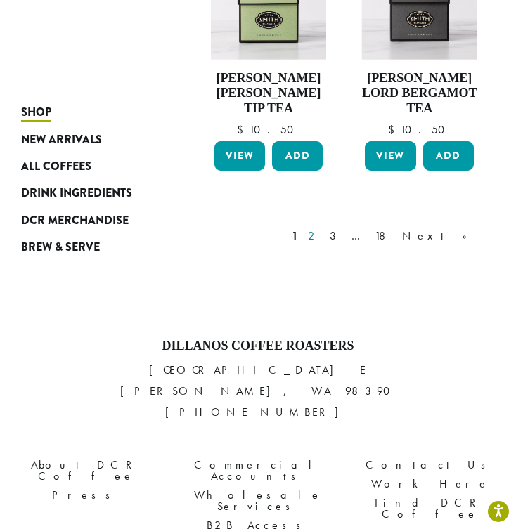  Describe the element at coordinates (86, 167) in the screenshot. I see `a: All Coffees` at that location.